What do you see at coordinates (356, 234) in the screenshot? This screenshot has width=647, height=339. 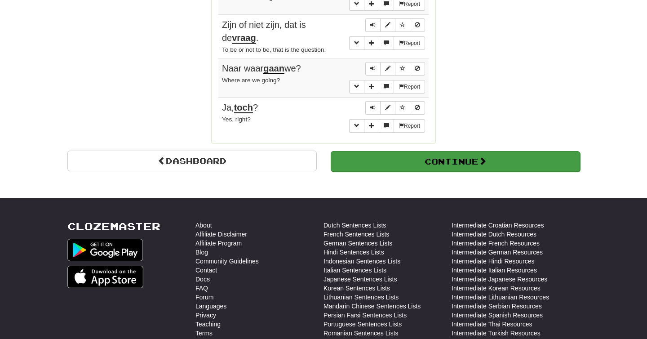 I see `a: French Sentences Lists` at bounding box center [356, 234].